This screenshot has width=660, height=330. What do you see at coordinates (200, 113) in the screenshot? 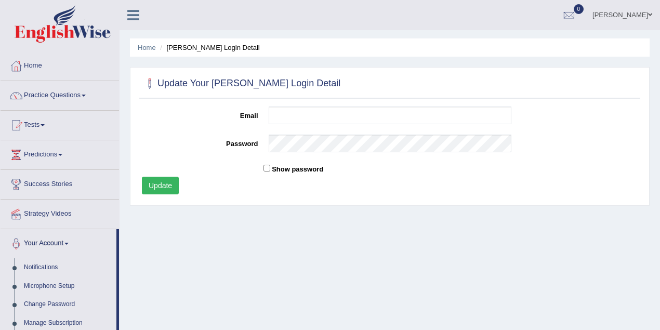
I see `label: Email` at bounding box center [200, 113].